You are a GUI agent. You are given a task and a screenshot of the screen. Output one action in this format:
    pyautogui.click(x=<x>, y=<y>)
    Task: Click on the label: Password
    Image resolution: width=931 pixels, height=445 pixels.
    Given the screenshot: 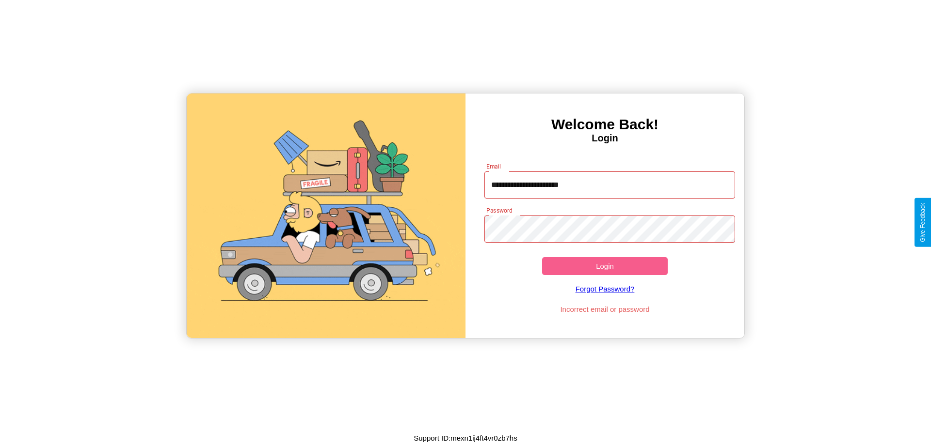 What is the action you would take?
    pyautogui.click(x=499, y=210)
    